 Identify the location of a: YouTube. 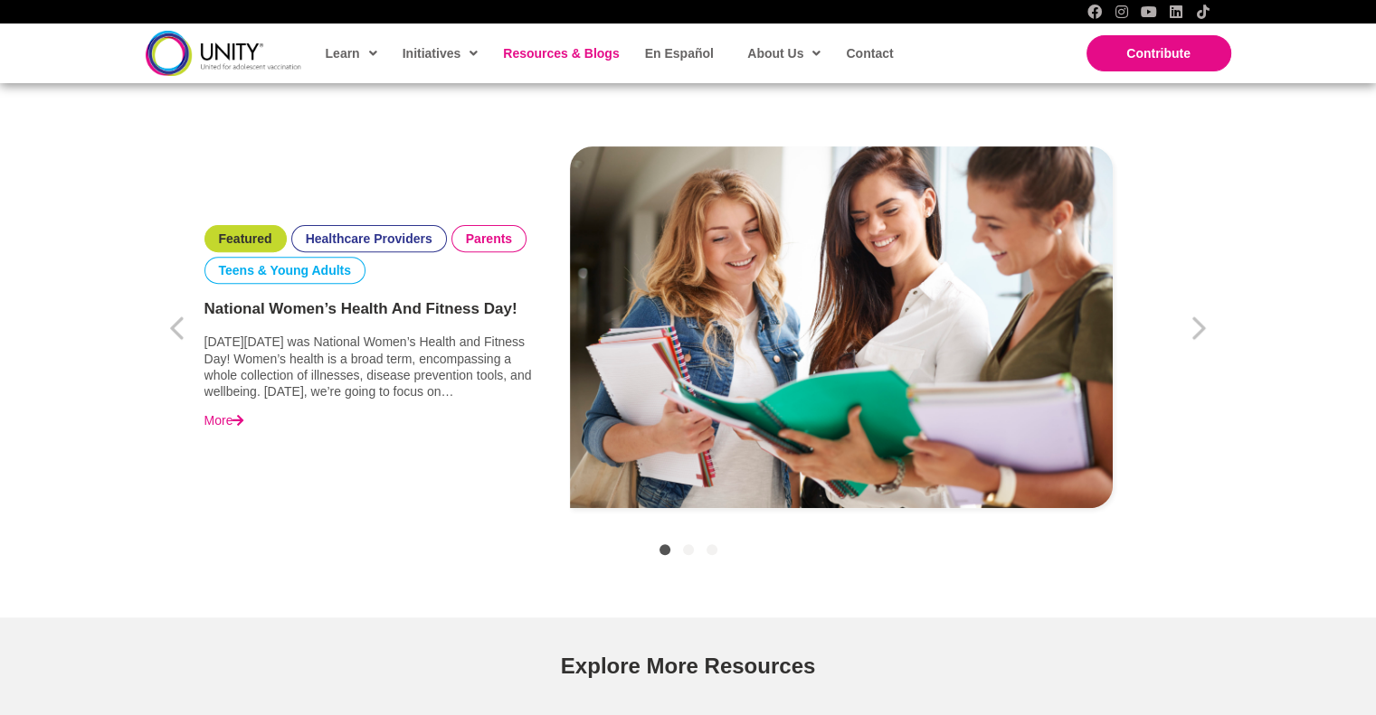
(1149, 12).